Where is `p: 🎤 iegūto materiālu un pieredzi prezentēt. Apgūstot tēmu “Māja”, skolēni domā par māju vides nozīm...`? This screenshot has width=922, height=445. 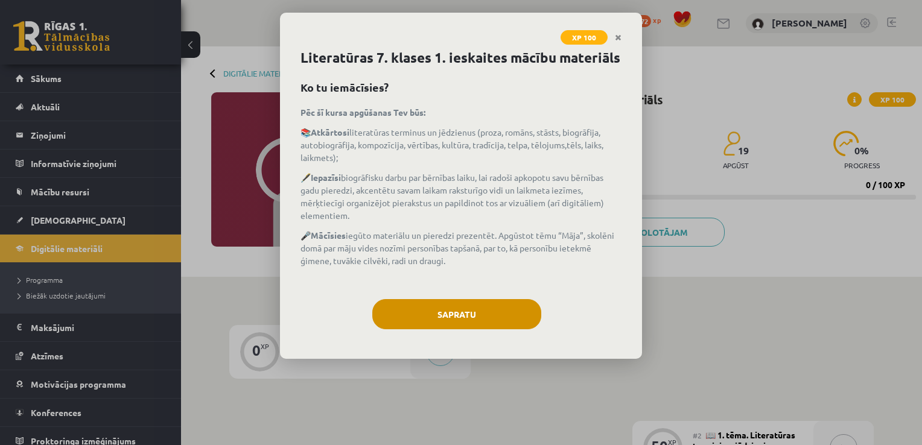 p: 🎤 iegūto materiālu un pieredzi prezentēt. Apgūstot tēmu “Māja”, skolēni domā par māju vides nozīm... is located at coordinates (461, 248).